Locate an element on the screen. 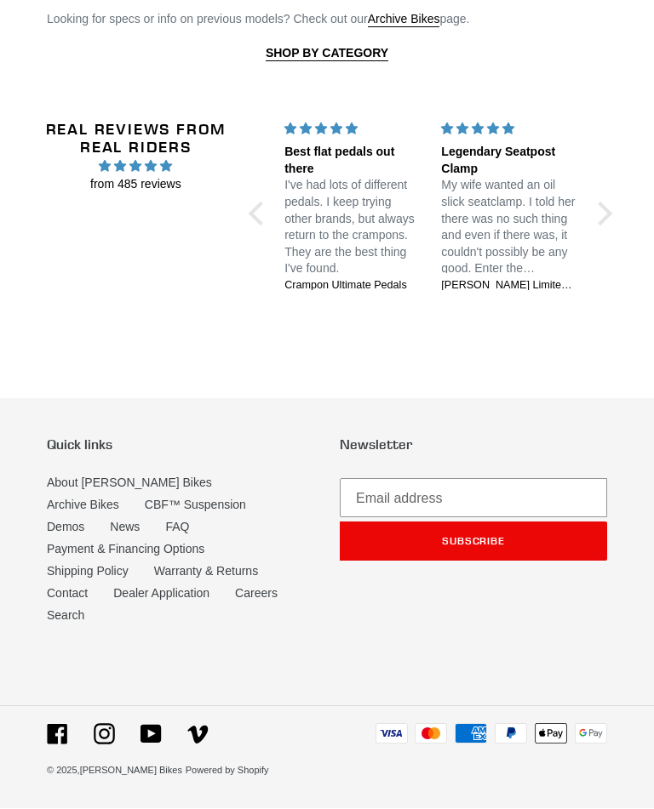 This screenshot has width=654, height=809. a: Shipping Policy is located at coordinates (88, 572).